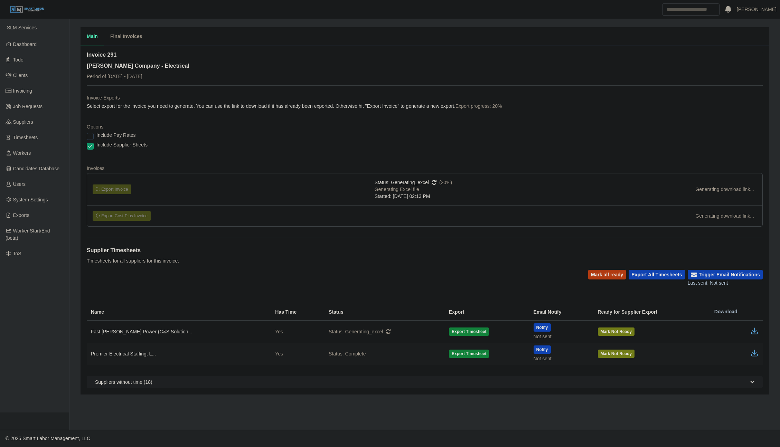 The width and height of the screenshot is (780, 447). I want to click on dt: Invoice Exports, so click(425, 98).